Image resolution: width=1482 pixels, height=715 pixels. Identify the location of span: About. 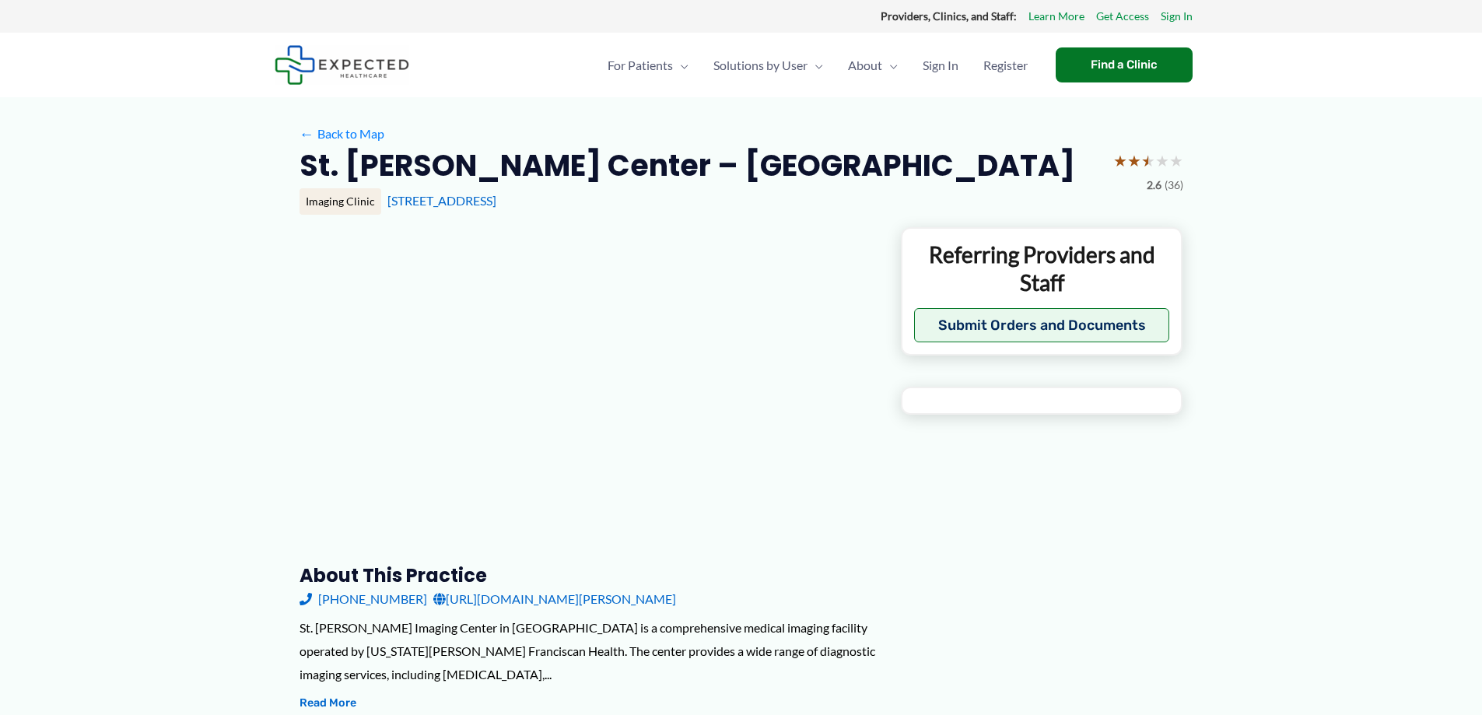
(865, 65).